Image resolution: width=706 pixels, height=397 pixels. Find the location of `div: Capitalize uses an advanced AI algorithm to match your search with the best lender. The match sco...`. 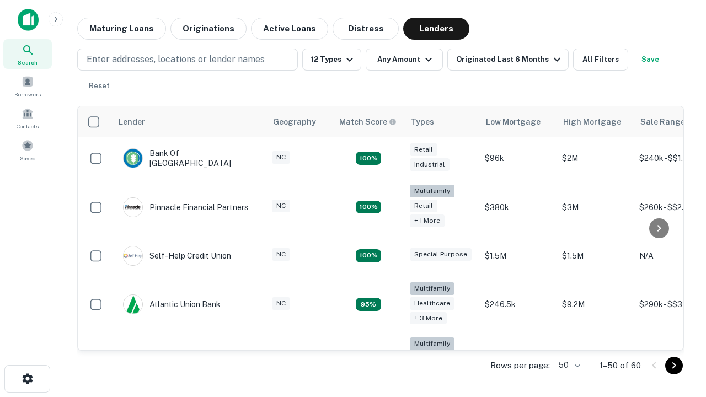

div: Capitalize uses an advanced AI algorithm to match your search with the best lender. The match sco... is located at coordinates (368, 122).